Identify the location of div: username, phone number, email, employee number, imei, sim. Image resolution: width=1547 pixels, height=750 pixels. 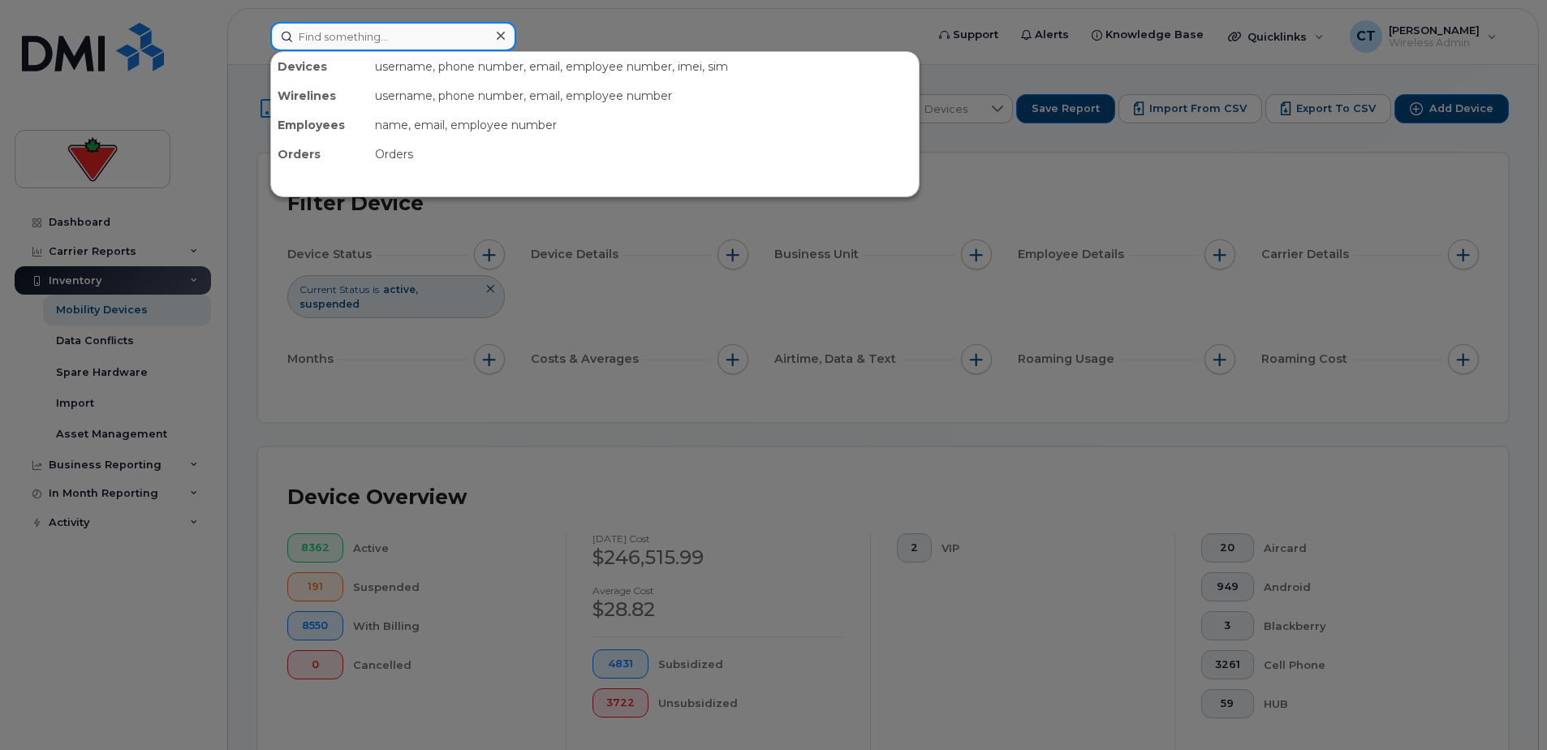
(644, 67).